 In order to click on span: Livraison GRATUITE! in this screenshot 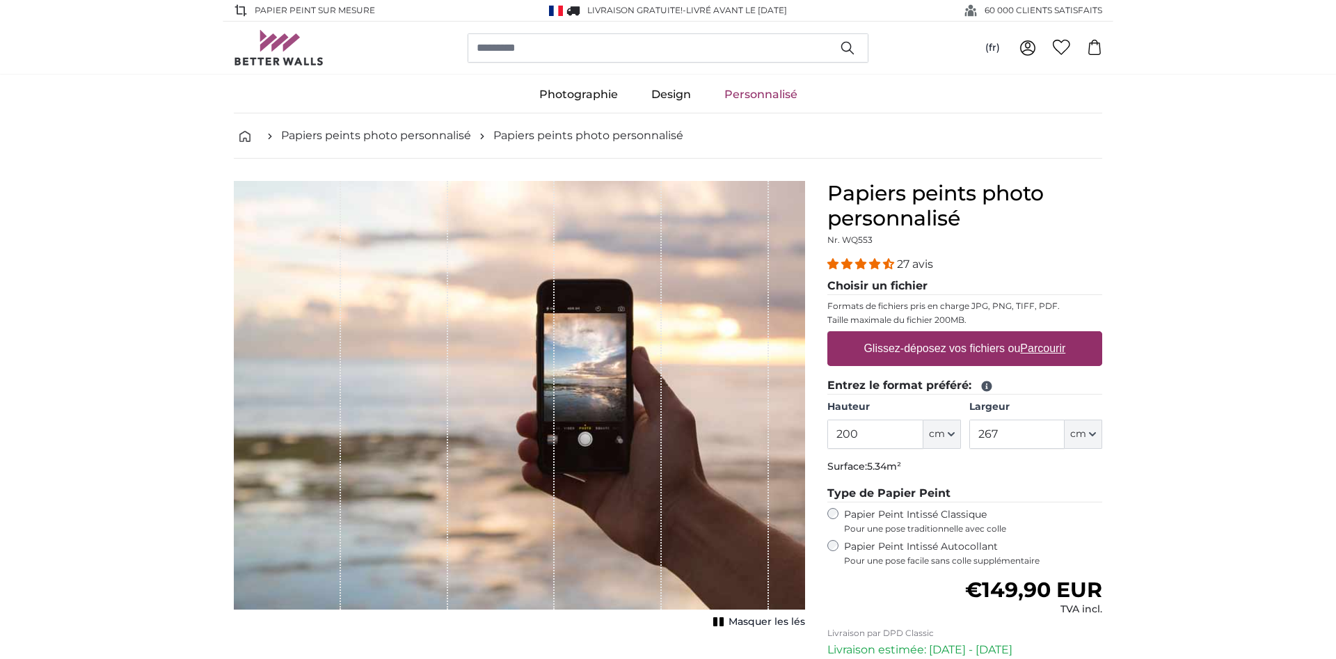, I will do `click(635, 10)`.